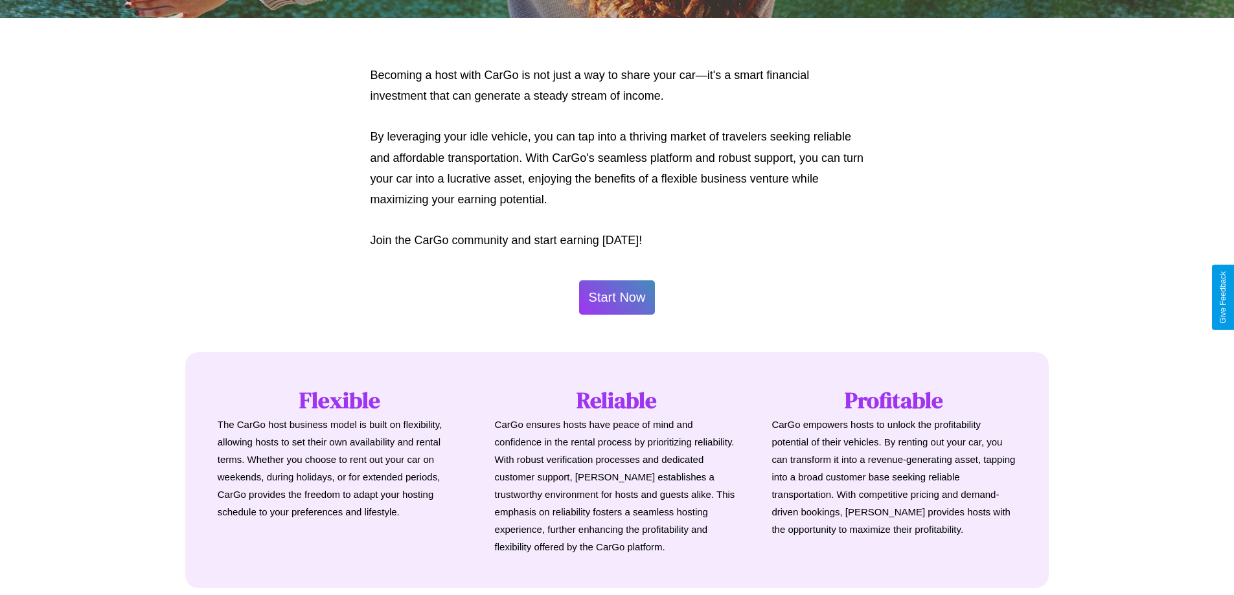 This screenshot has height=595, width=1234. Describe the element at coordinates (617, 297) in the screenshot. I see `button: Start Now` at that location.